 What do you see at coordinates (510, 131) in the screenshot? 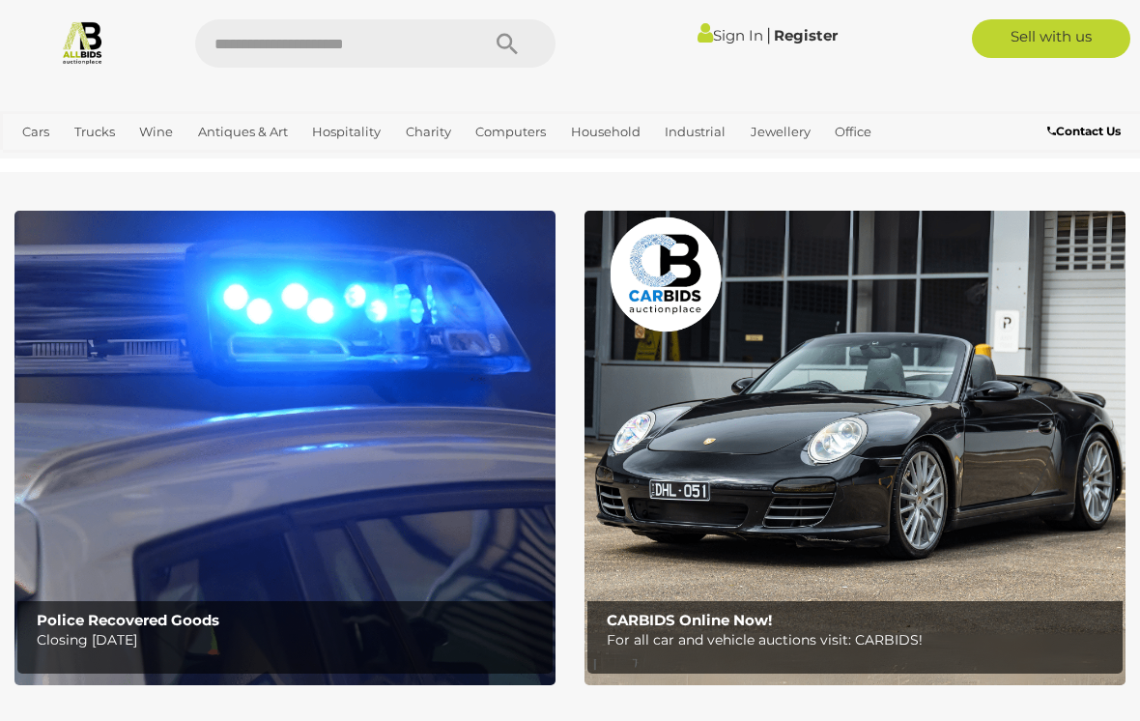
I see `a: Computers` at bounding box center [510, 131].